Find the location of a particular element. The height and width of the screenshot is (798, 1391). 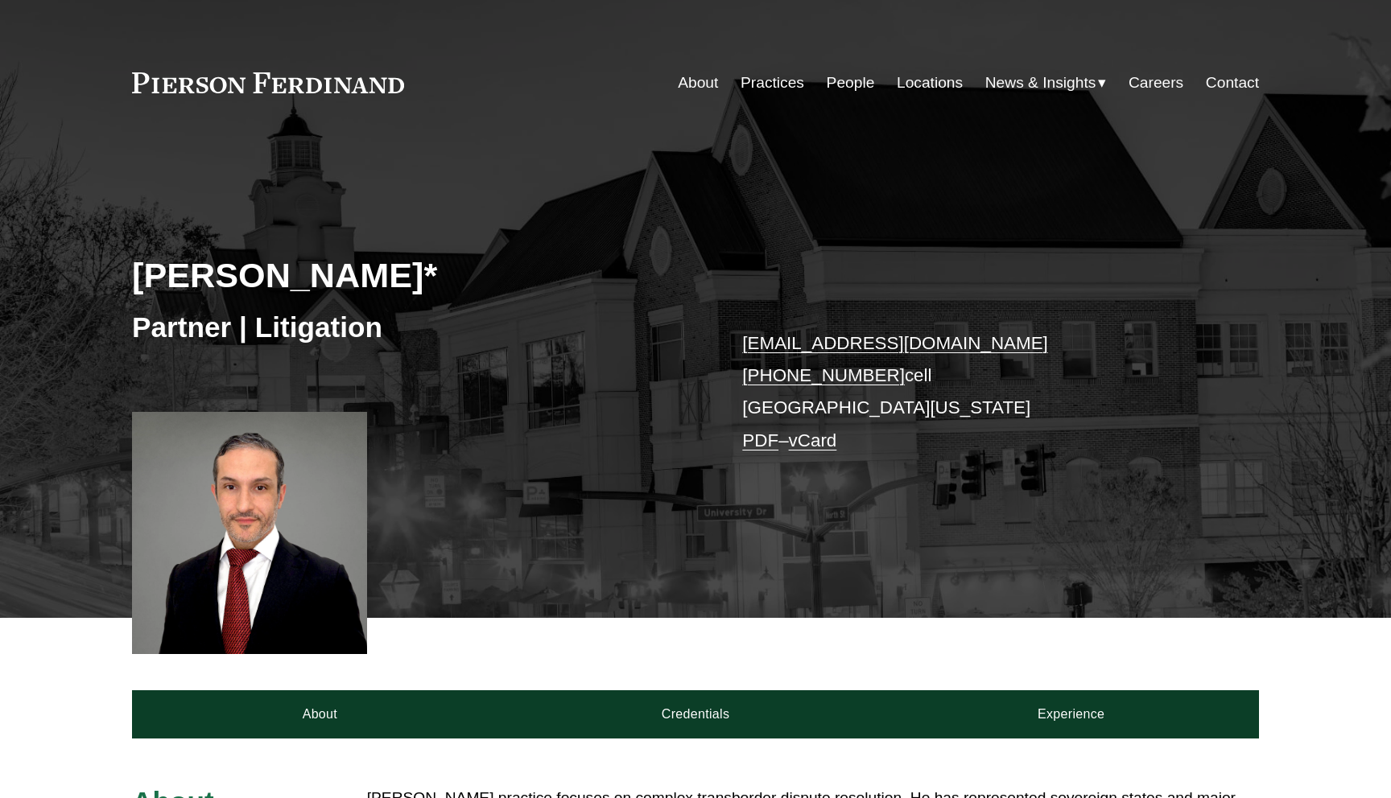

h3: Partner | Litigation is located at coordinates (414, 328).